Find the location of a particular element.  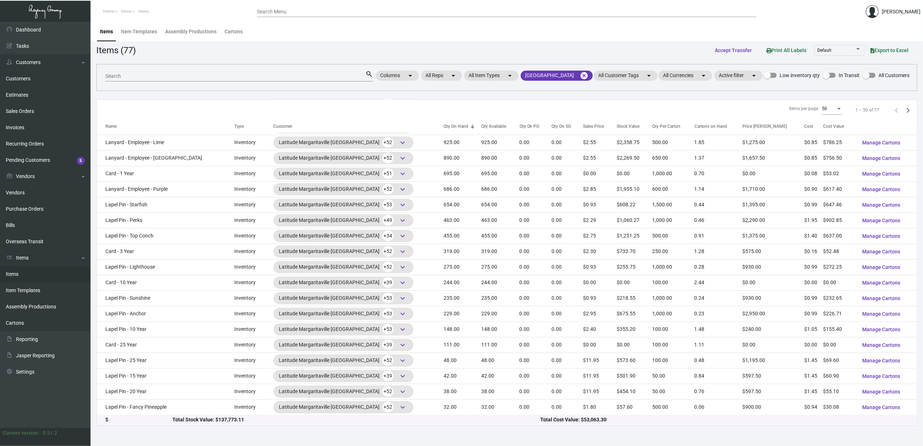

span: In Transit is located at coordinates (849, 75).